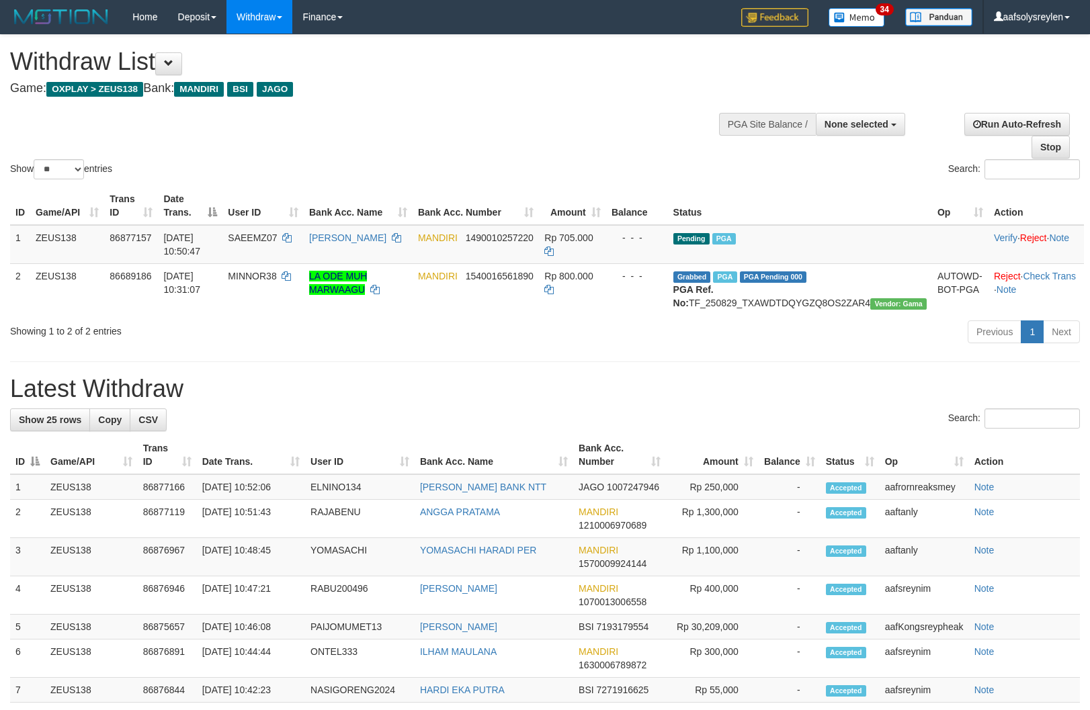 The width and height of the screenshot is (1090, 710). Describe the element at coordinates (1007, 276) in the screenshot. I see `a: Reject` at that location.